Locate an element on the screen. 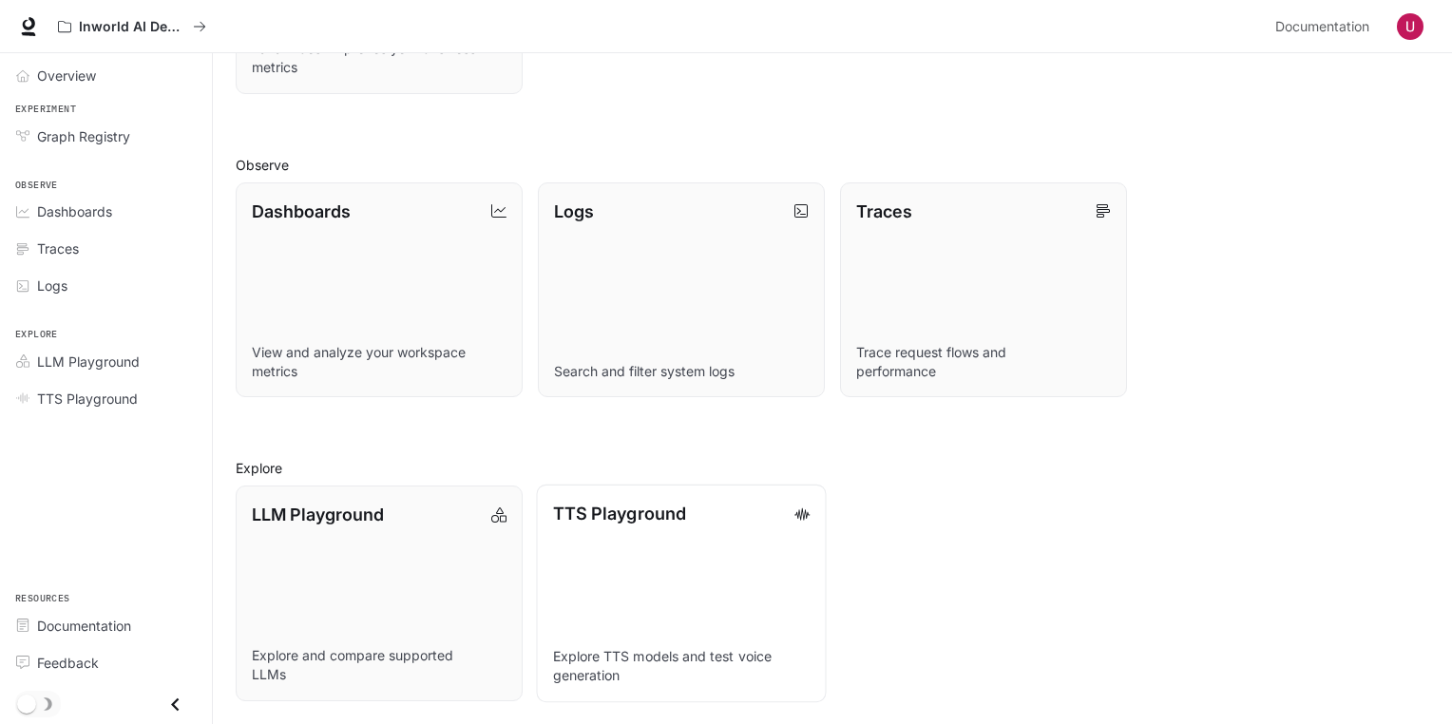 This screenshot has width=1452, height=724. img: User avatar is located at coordinates (1410, 27).